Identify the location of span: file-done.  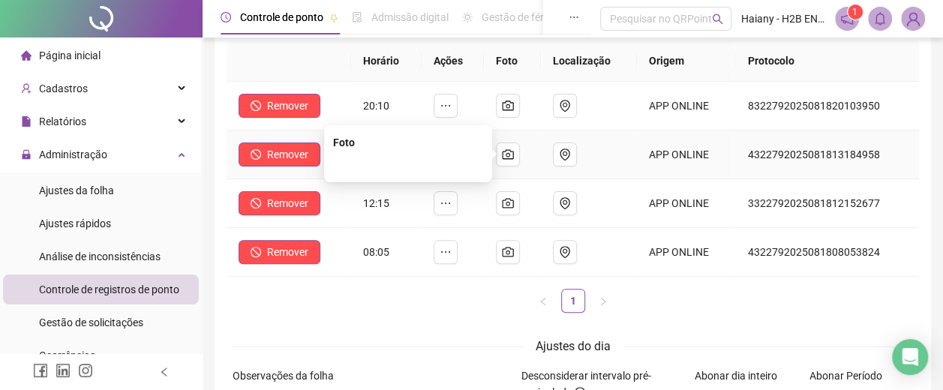
(357, 17).